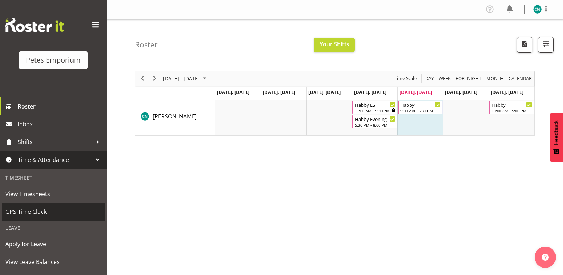 The image size is (563, 275). What do you see at coordinates (375, 104) in the screenshot?
I see `div: Habby LS` at bounding box center [375, 104].